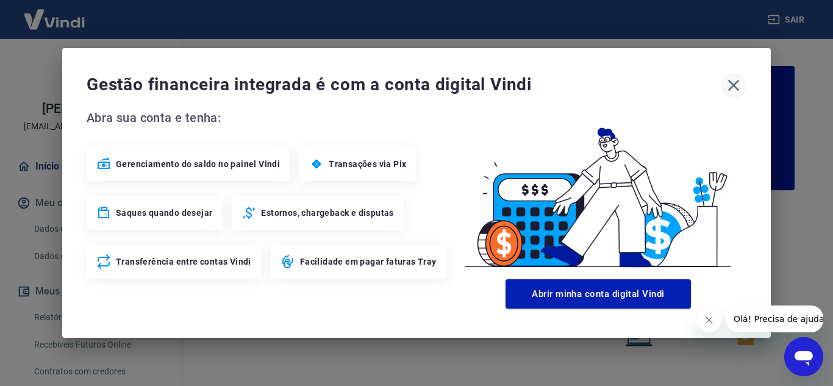 This screenshot has width=833, height=386. What do you see at coordinates (404, 85) in the screenshot?
I see `span: Gestão financeira integrada é com a conta digital Vindi` at bounding box center [404, 85].